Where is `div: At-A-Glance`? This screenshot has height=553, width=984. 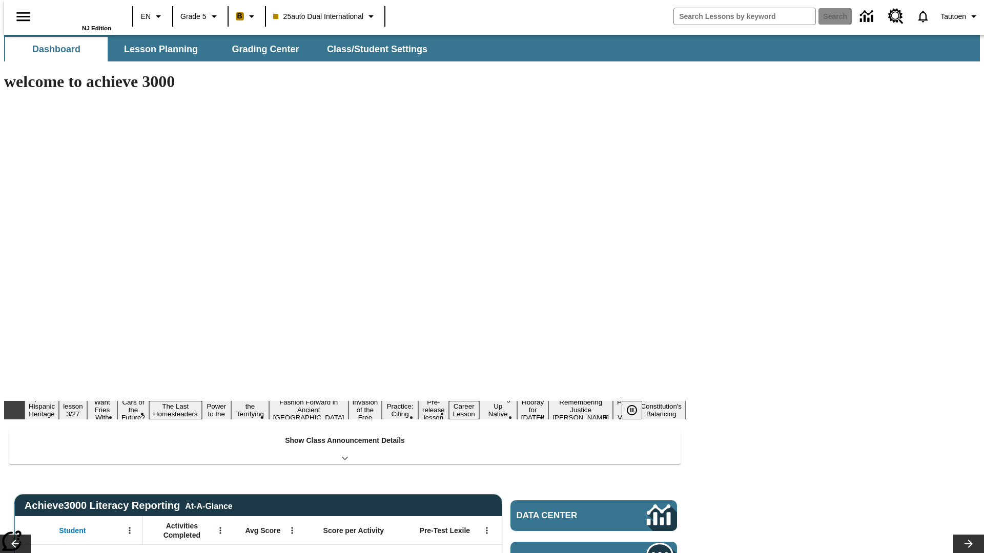 div: At-A-Glance is located at coordinates (208, 506).